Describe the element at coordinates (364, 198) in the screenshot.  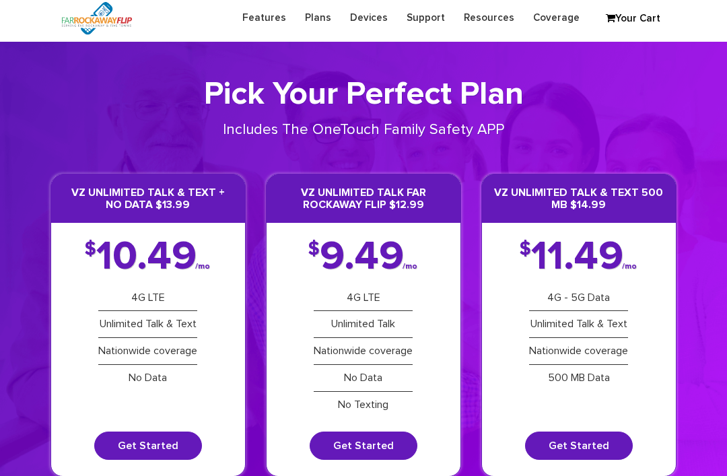
I see `h3: VZ Unlimited Talk Far Rockaway Flip $12.99` at that location.